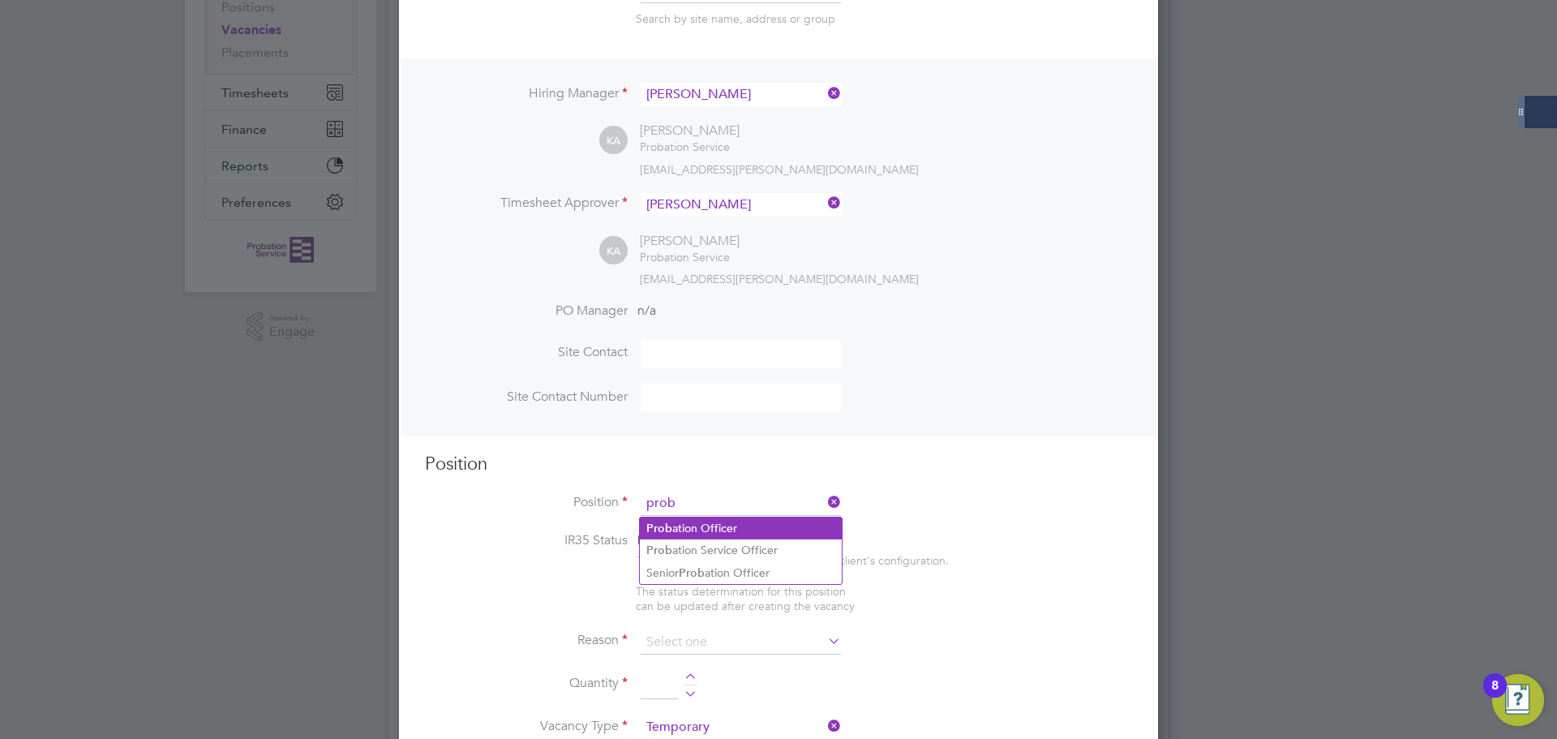 The height and width of the screenshot is (739, 1557). What do you see at coordinates (745, 599) in the screenshot?
I see `span: The status determination for this position can be updated after creating the vacancy` at bounding box center [745, 599].